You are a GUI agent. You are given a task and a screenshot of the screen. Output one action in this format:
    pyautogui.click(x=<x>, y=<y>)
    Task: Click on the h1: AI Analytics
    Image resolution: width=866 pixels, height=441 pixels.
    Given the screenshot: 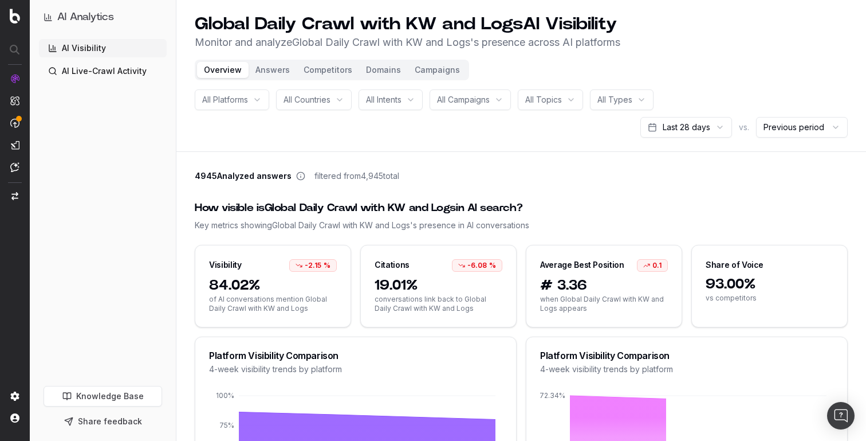 What is the action you would take?
    pyautogui.click(x=85, y=17)
    